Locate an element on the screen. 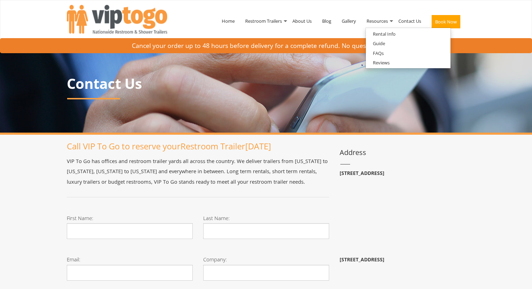 Image resolution: width=532 pixels, height=289 pixels. a: Gallery is located at coordinates (349, 21).